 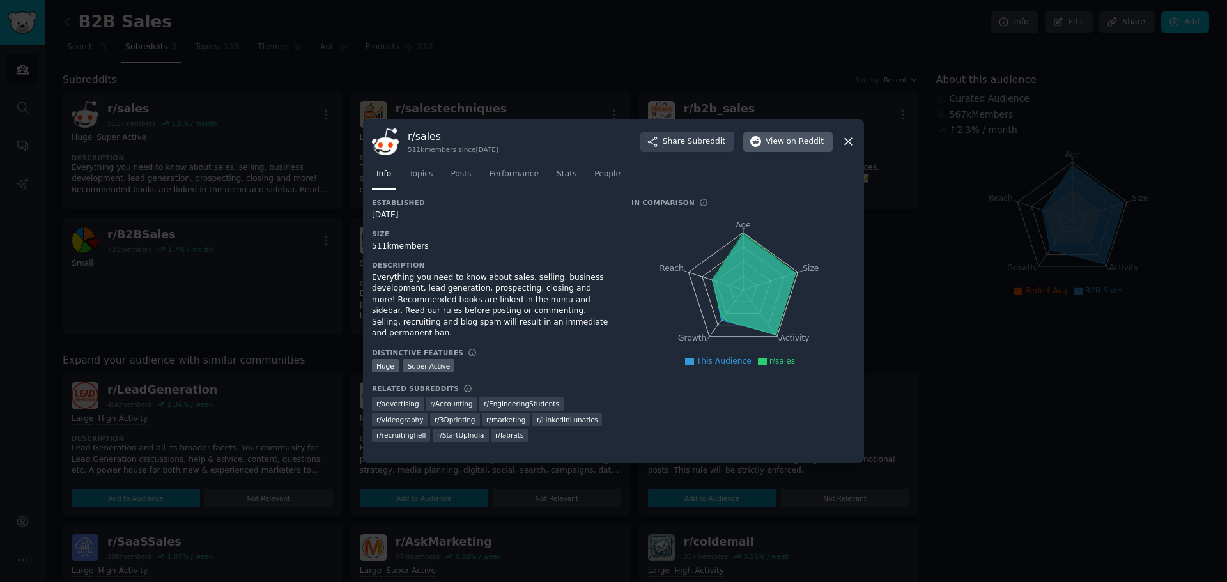 What do you see at coordinates (493, 265) in the screenshot?
I see `h3: Description` at bounding box center [493, 265].